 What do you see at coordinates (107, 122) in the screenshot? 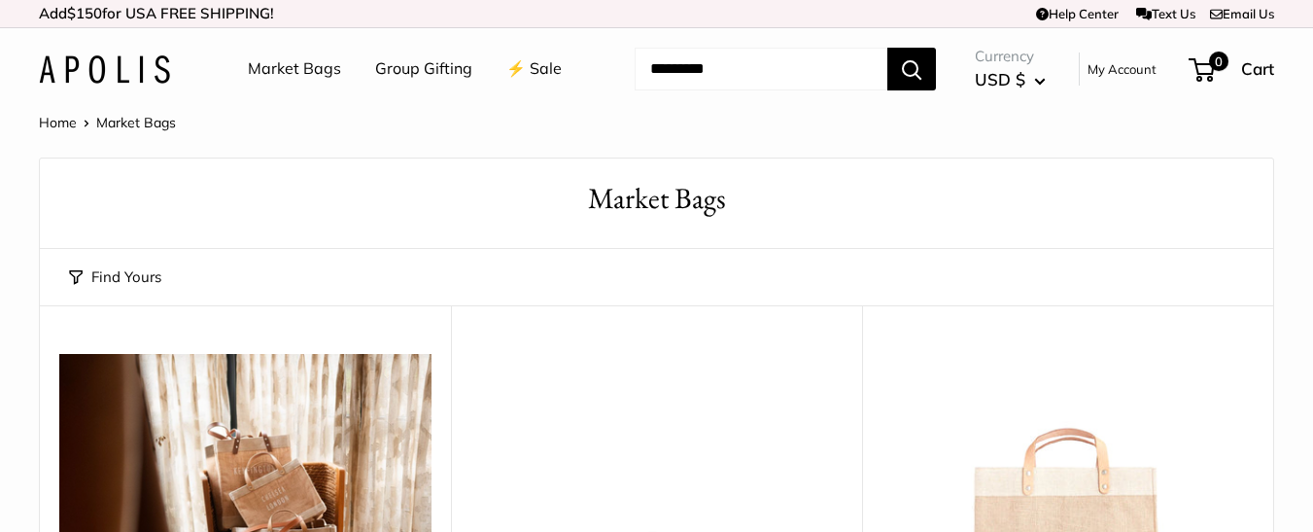
I see `nav: Breadcrumb` at bounding box center [107, 122].